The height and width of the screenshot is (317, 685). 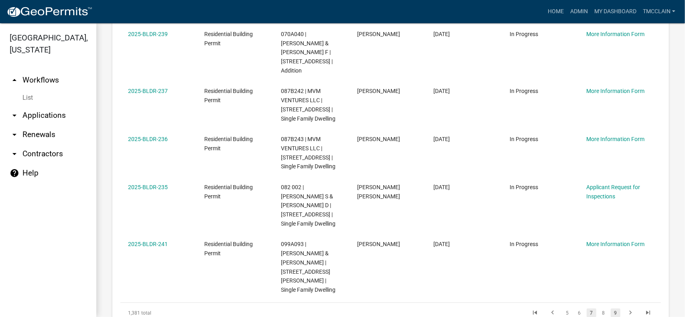 What do you see at coordinates (14, 173) in the screenshot?
I see `i: help` at bounding box center [14, 173].